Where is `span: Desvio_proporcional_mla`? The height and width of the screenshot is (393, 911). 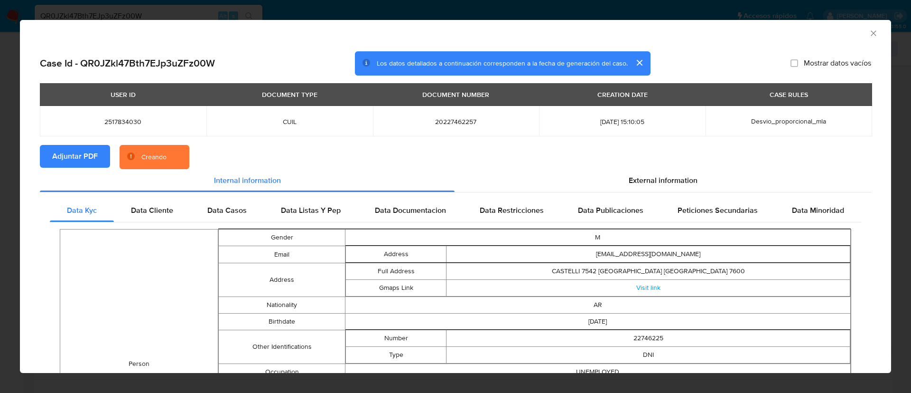 span: Desvio_proporcional_mla is located at coordinates (789, 121).